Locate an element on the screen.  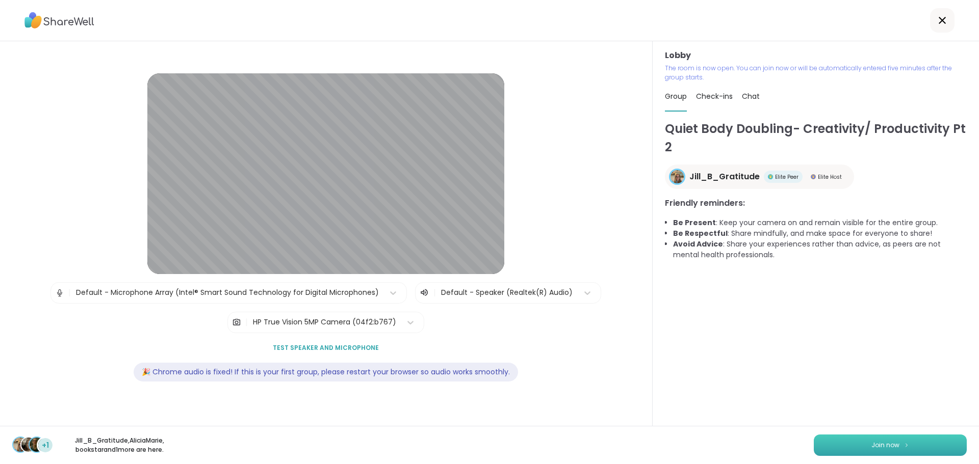
li: : Keep your camera on and remain visible for the entire group. is located at coordinates (820, 223).